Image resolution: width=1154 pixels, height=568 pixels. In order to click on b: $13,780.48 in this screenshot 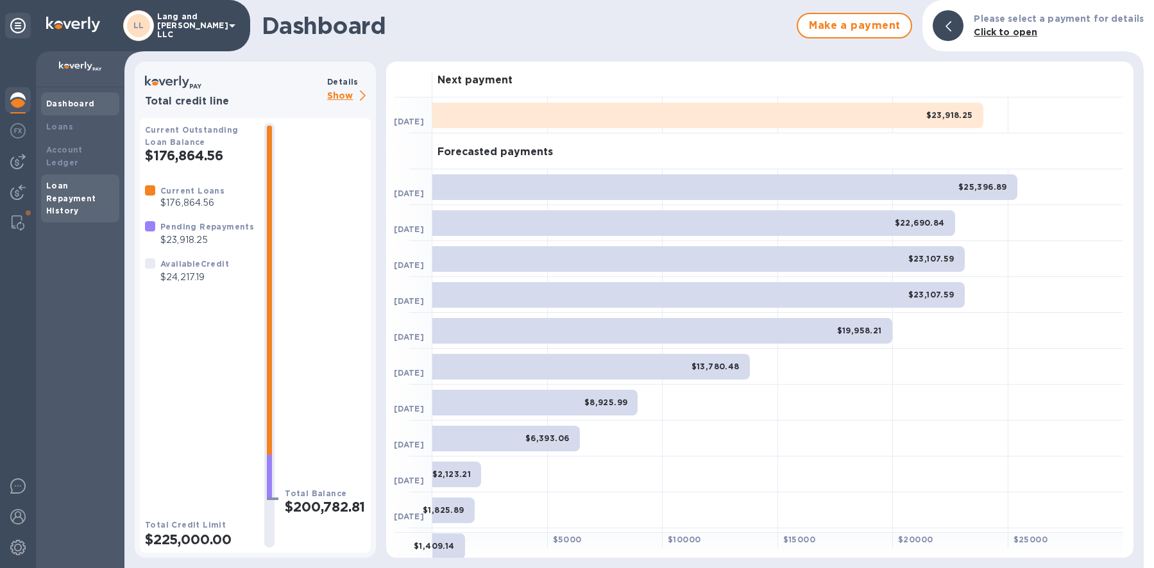, I will do `click(715, 366)`.